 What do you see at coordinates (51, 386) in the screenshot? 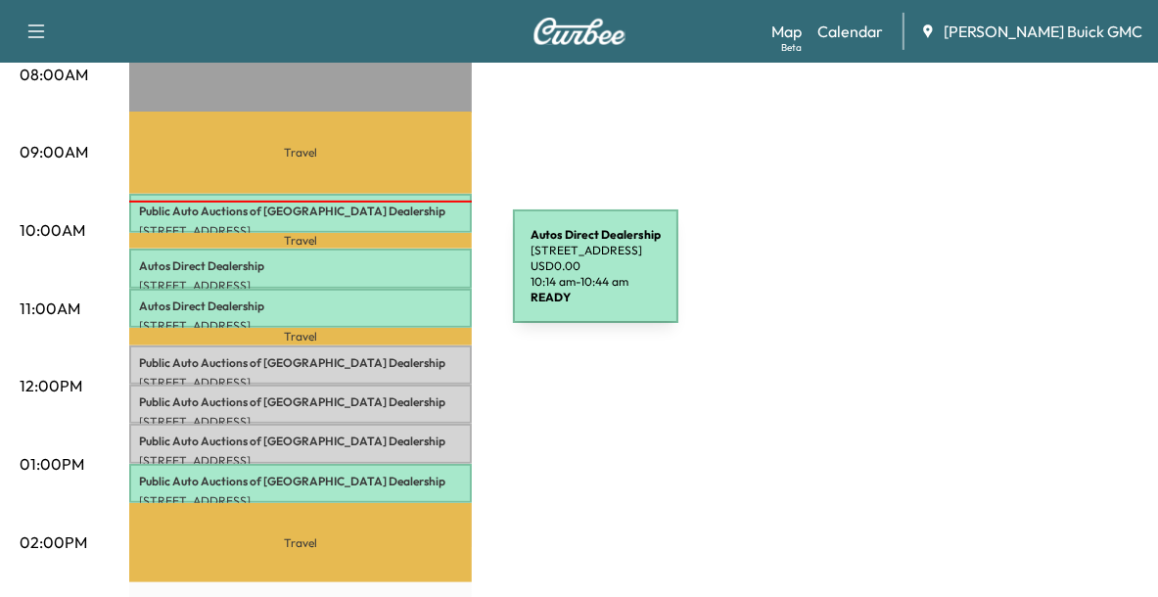
I see `p: 12:00PM` at bounding box center [51, 386].